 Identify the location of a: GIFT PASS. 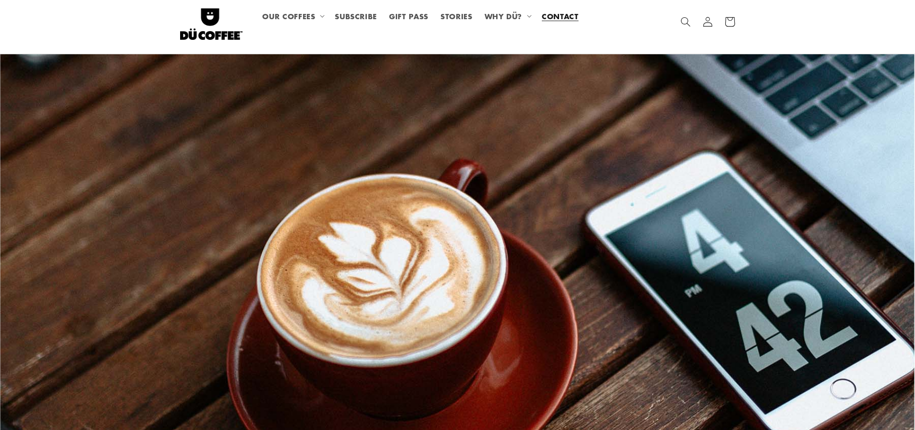
(409, 16).